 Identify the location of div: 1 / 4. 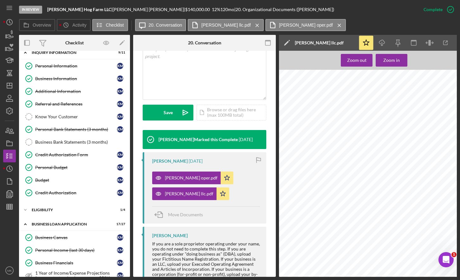
(120, 210).